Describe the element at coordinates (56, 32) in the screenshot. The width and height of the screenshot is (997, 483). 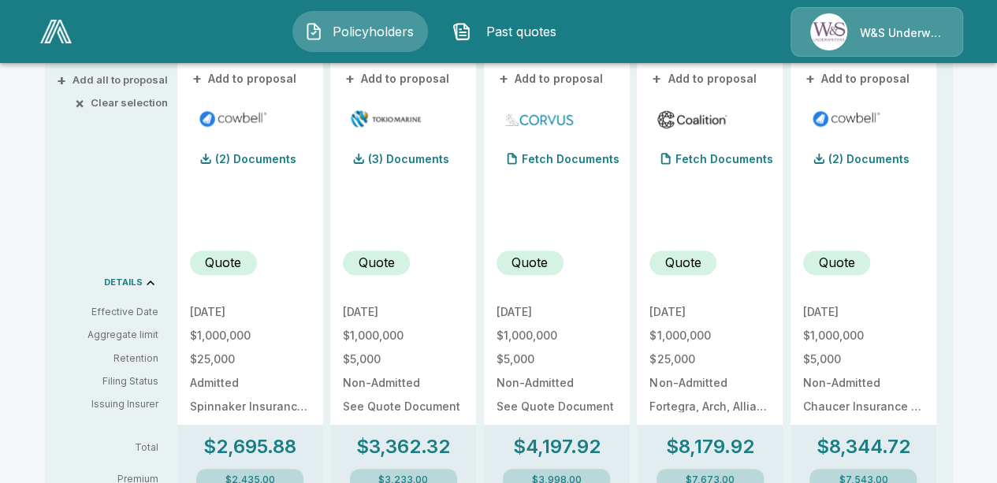
I see `img: AA Logo` at that location.